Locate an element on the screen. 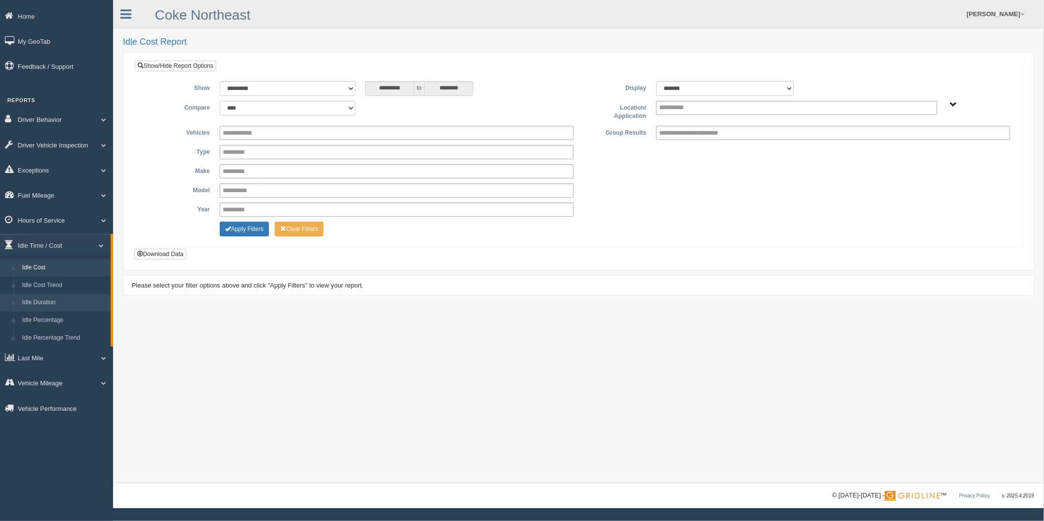 The width and height of the screenshot is (1044, 521). label: Model is located at coordinates (178, 189).